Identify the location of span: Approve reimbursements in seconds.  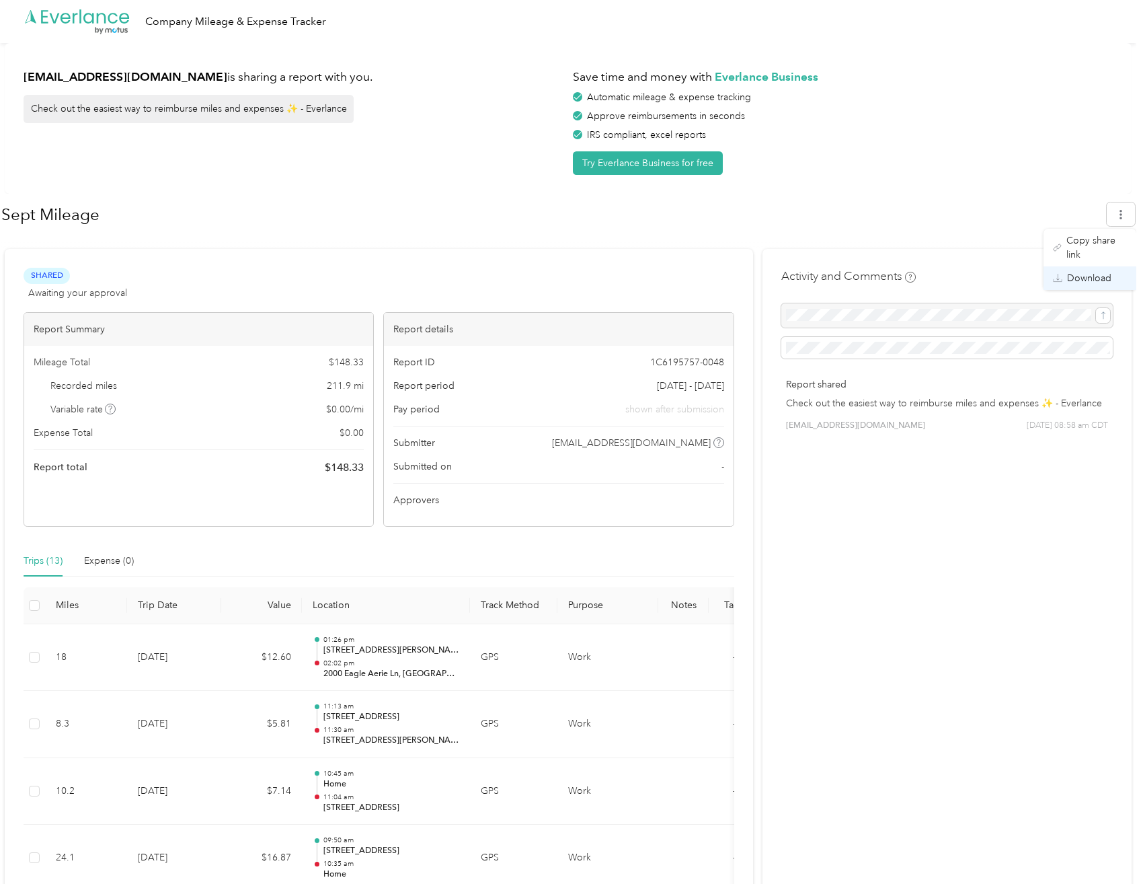
(666, 116).